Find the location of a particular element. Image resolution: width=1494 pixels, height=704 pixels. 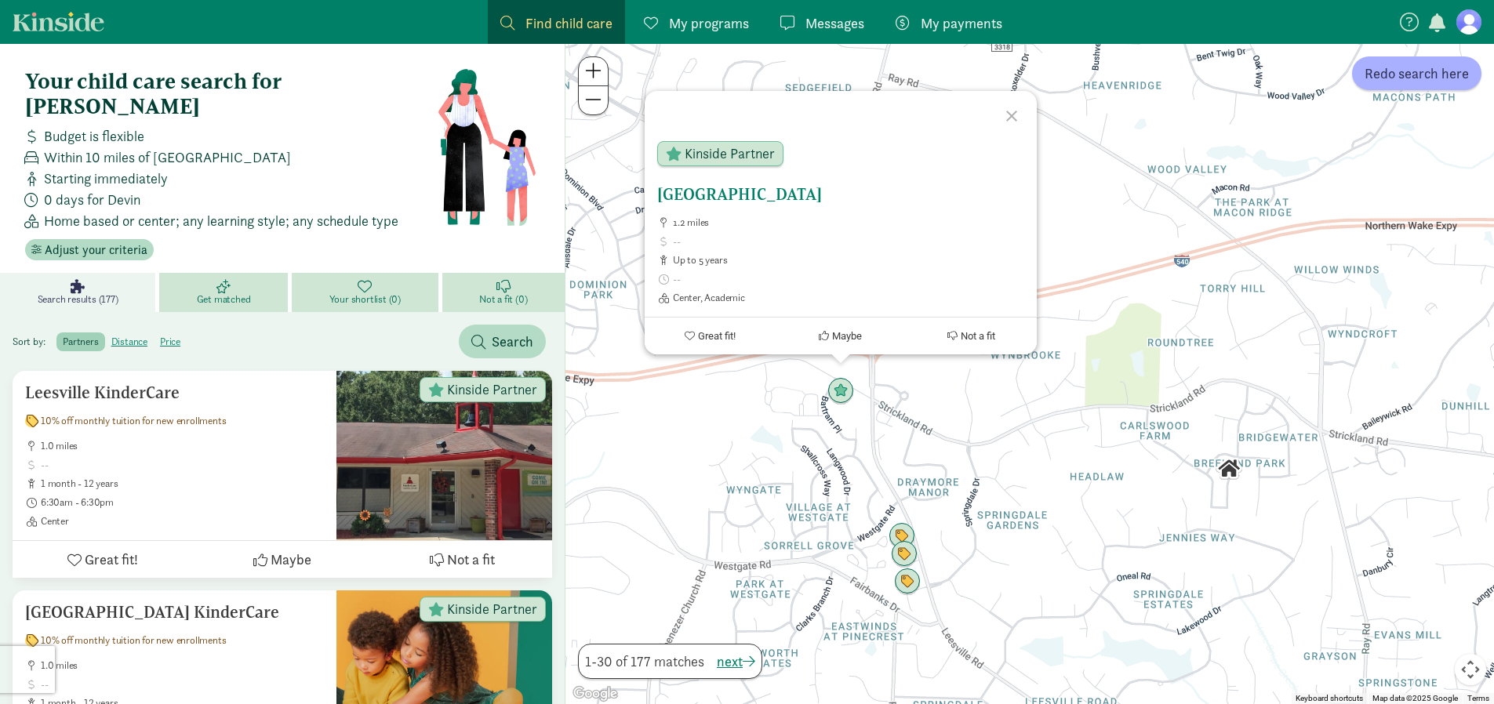

span: next is located at coordinates (736, 661).